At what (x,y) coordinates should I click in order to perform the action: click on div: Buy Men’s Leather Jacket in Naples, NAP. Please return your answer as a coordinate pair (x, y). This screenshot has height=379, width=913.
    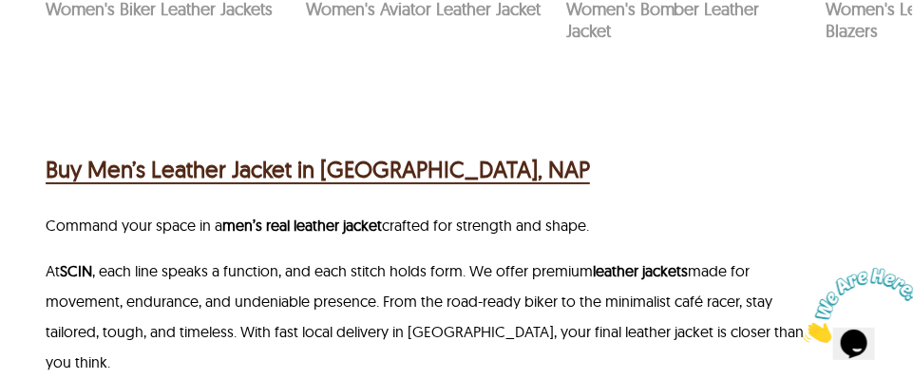
    Looking at the image, I should click on (317, 169).